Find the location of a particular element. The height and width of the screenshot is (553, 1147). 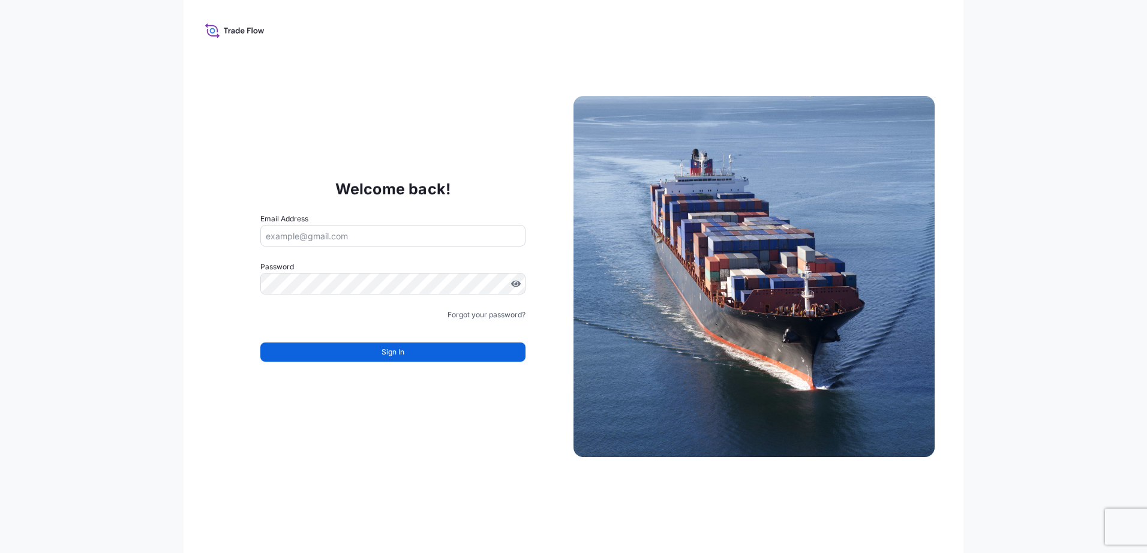

label: Email Address is located at coordinates (284, 219).